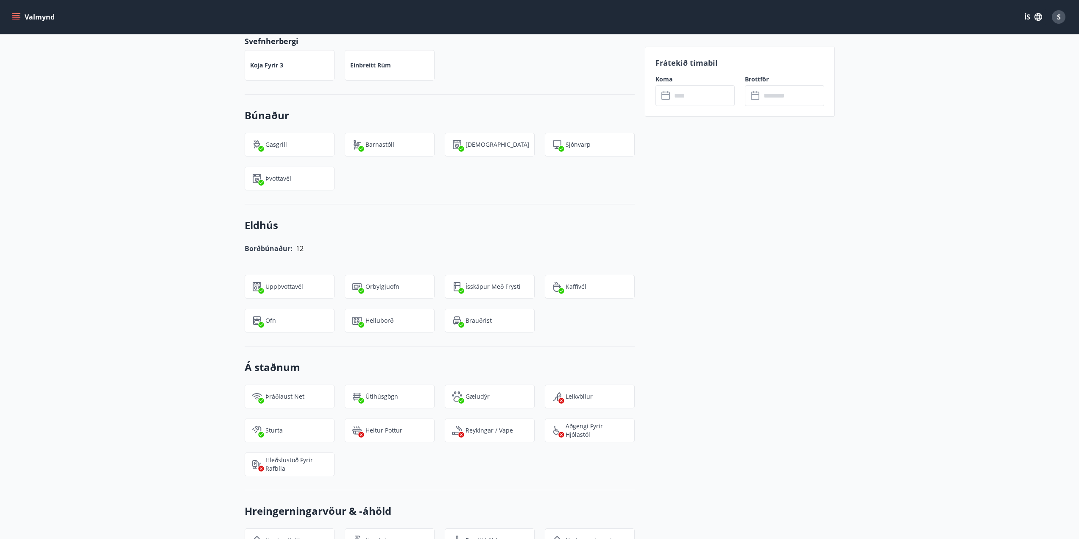  I want to click on img: qe69Qk1XRHxUS6SlVorqwOSuwvskut3fG79gUJPU.svg, so click(557, 397).